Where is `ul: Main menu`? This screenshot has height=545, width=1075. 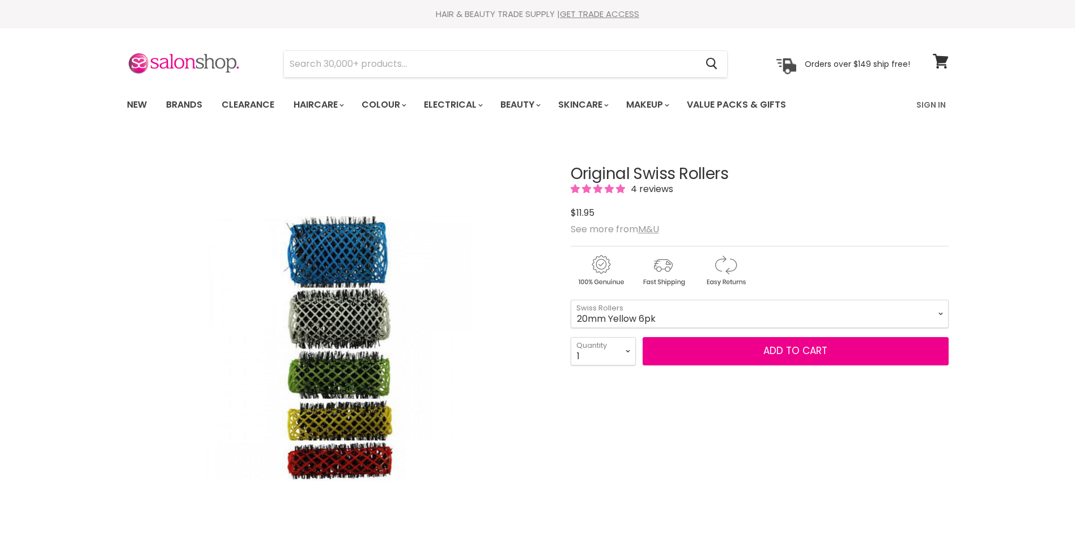
ul: Main menu is located at coordinates (485, 105).